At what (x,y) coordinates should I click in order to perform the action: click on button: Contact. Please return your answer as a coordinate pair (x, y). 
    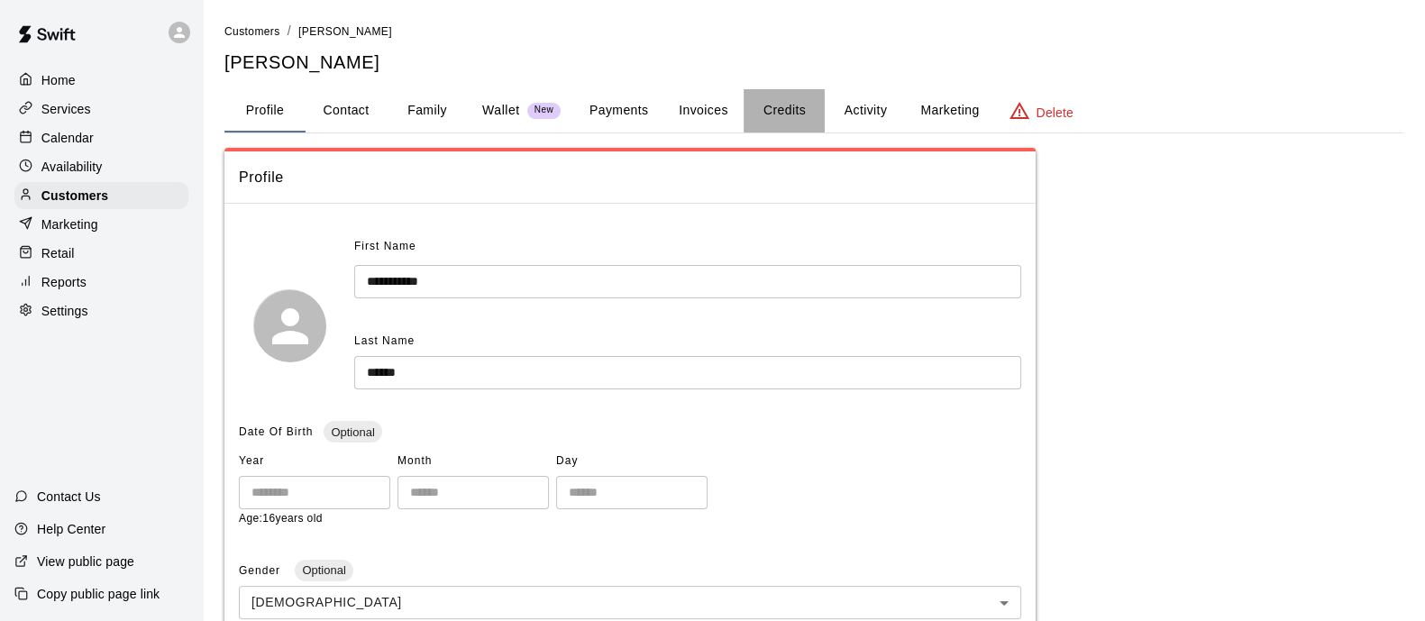
    Looking at the image, I should click on (346, 111).